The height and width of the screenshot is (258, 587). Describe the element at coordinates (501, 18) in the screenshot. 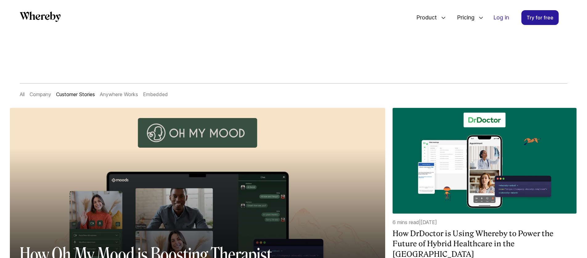

I see `a: Log in` at that location.